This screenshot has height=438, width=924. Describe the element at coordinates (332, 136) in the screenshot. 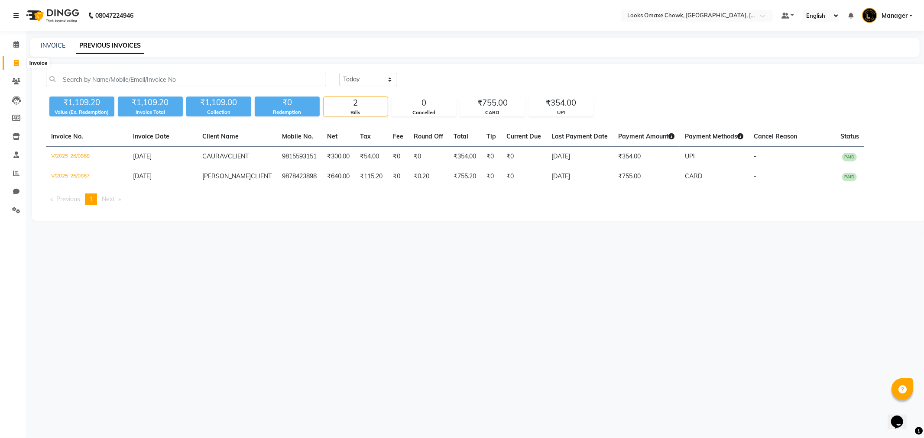

I see `span: Net` at that location.